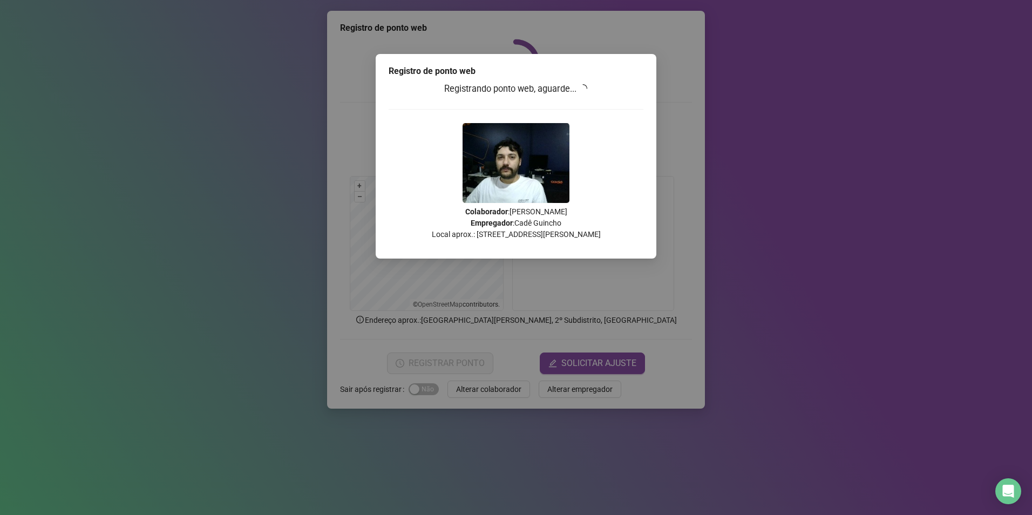 Image resolution: width=1032 pixels, height=515 pixels. What do you see at coordinates (486, 212) in the screenshot?
I see `strong: Colaborador` at bounding box center [486, 212].